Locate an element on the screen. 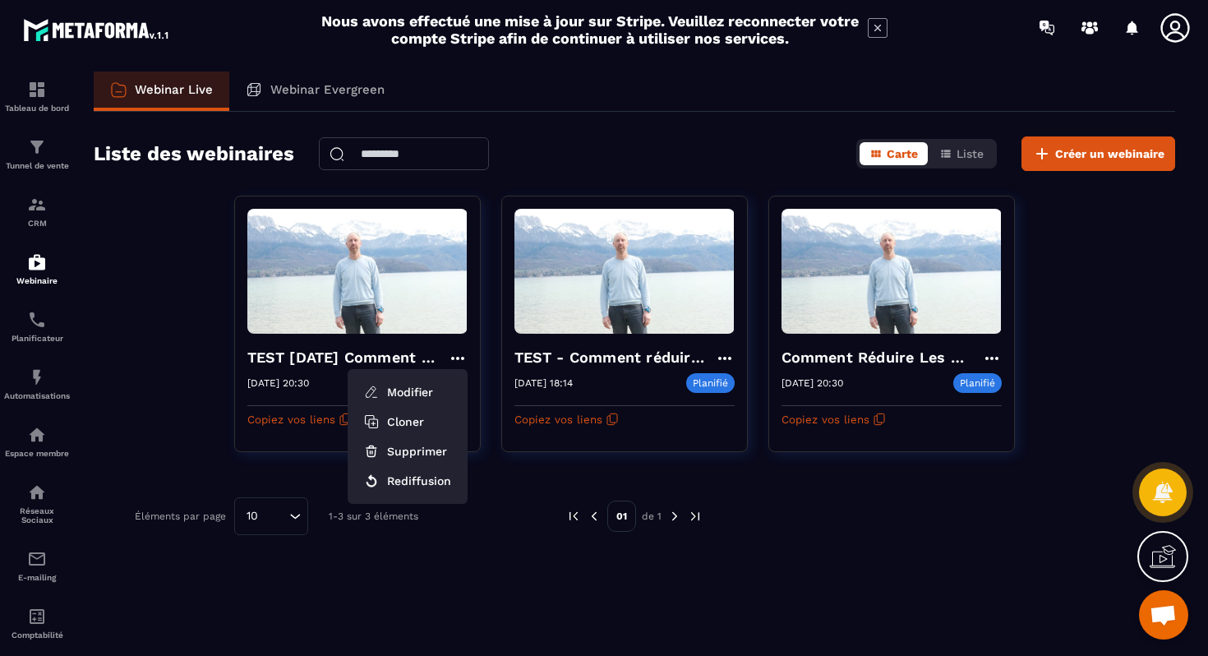  img: tab_keywords_by_traffic_grey.svg is located at coordinates (193, 102).